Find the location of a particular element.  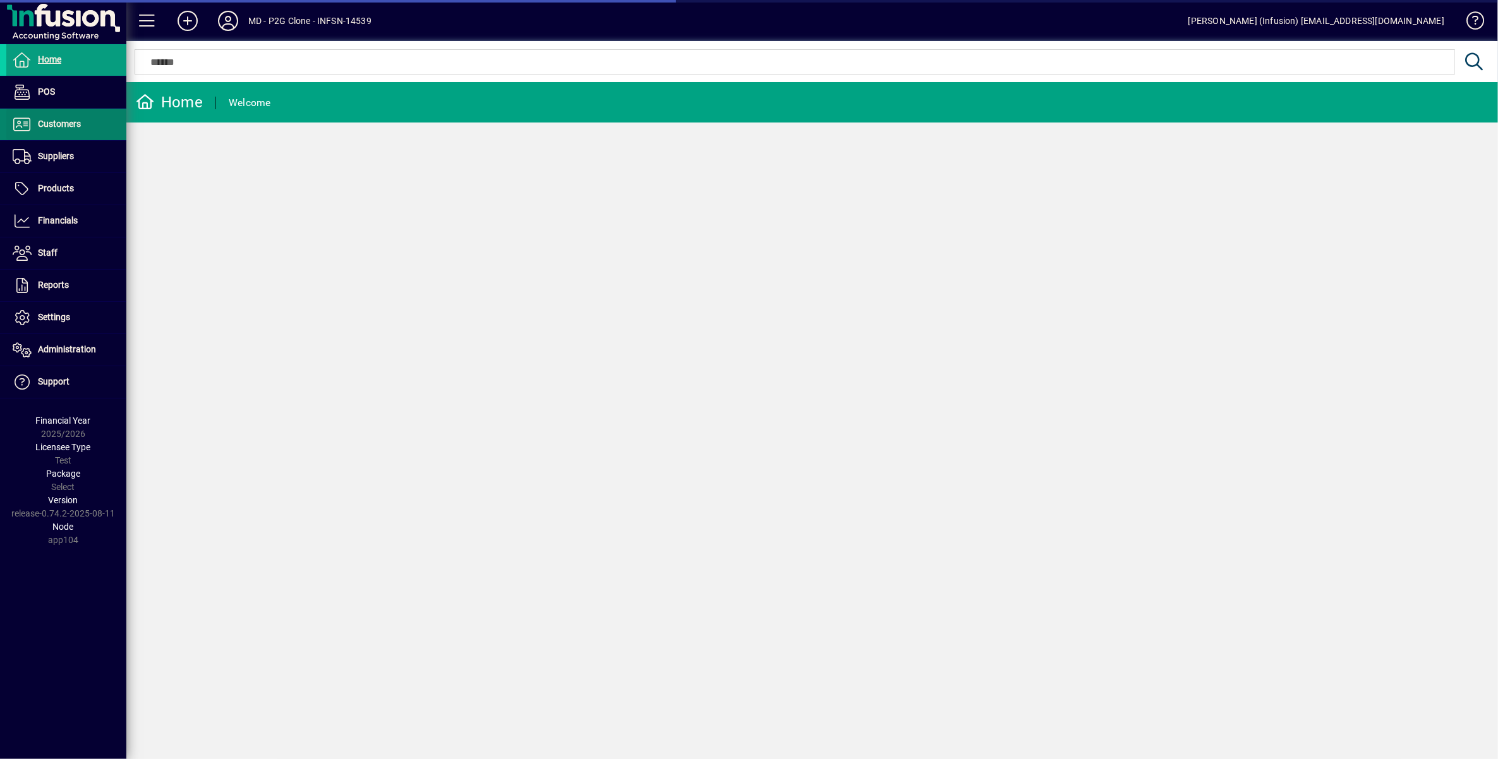

span: Version is located at coordinates (63, 500).